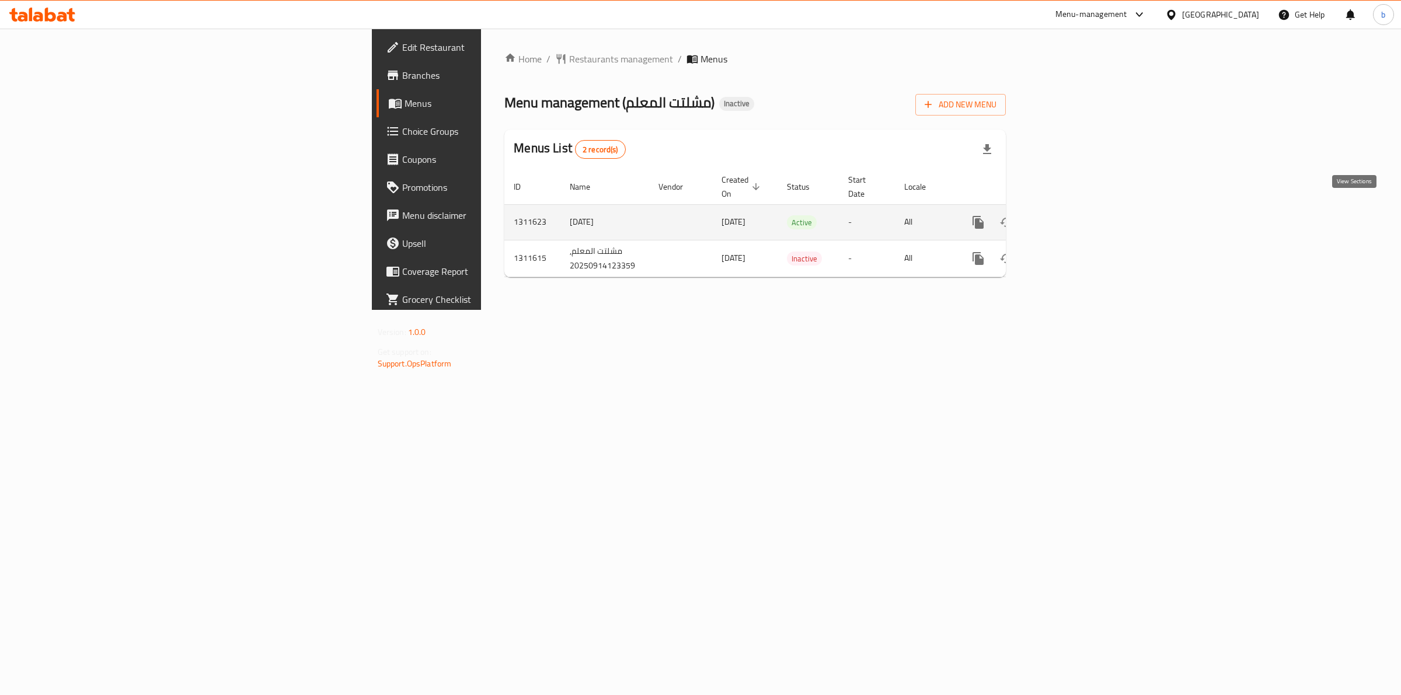 Image resolution: width=1401 pixels, height=695 pixels. Describe the element at coordinates (499, 159) in the screenshot. I see `span: Coupons` at that location.